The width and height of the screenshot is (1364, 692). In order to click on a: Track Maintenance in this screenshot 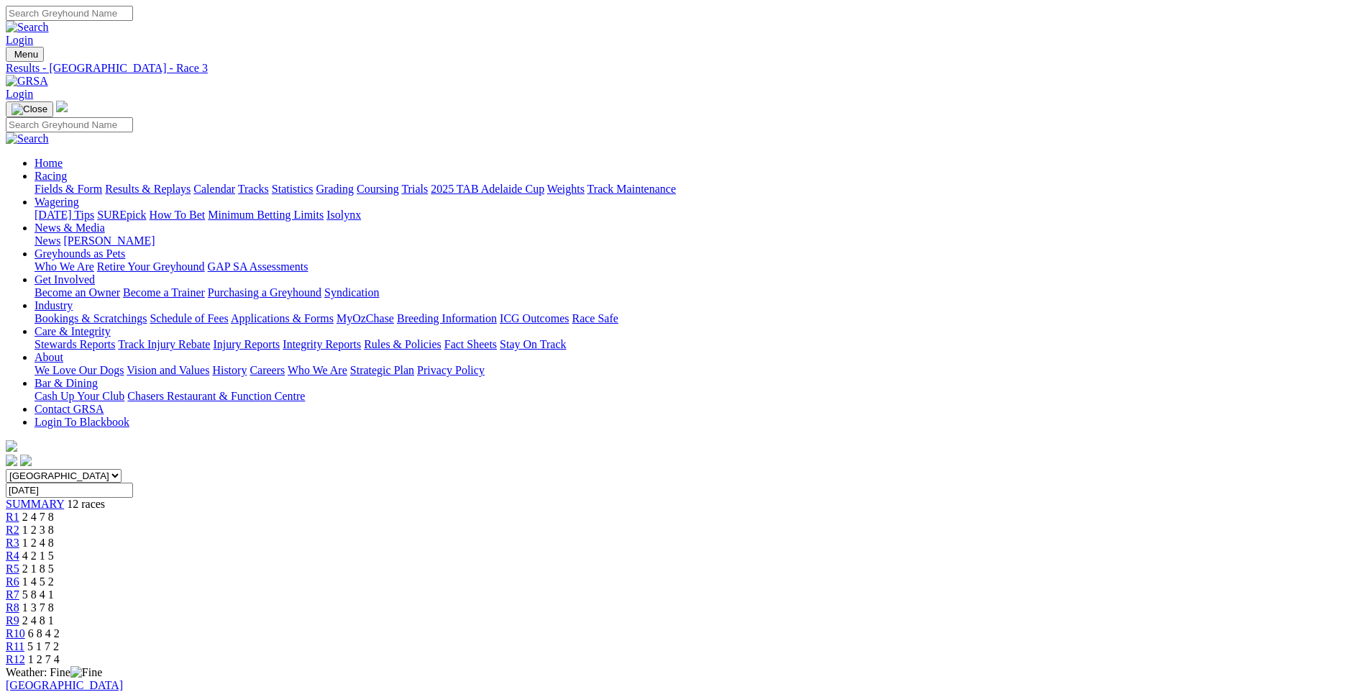, I will do `click(631, 188)`.